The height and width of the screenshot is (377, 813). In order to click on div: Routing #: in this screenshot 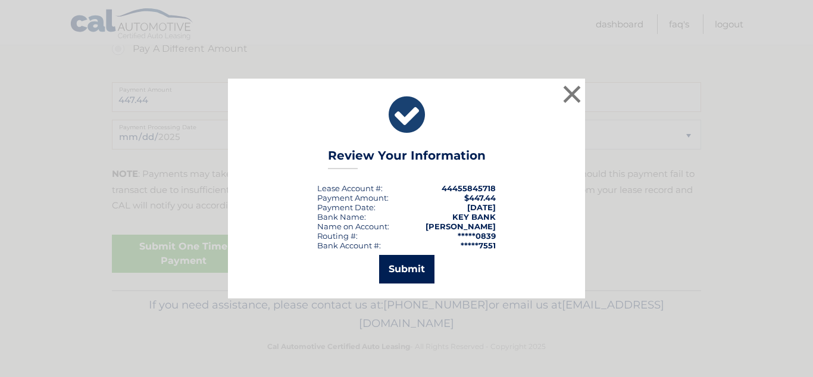, I will do `click(337, 236)`.